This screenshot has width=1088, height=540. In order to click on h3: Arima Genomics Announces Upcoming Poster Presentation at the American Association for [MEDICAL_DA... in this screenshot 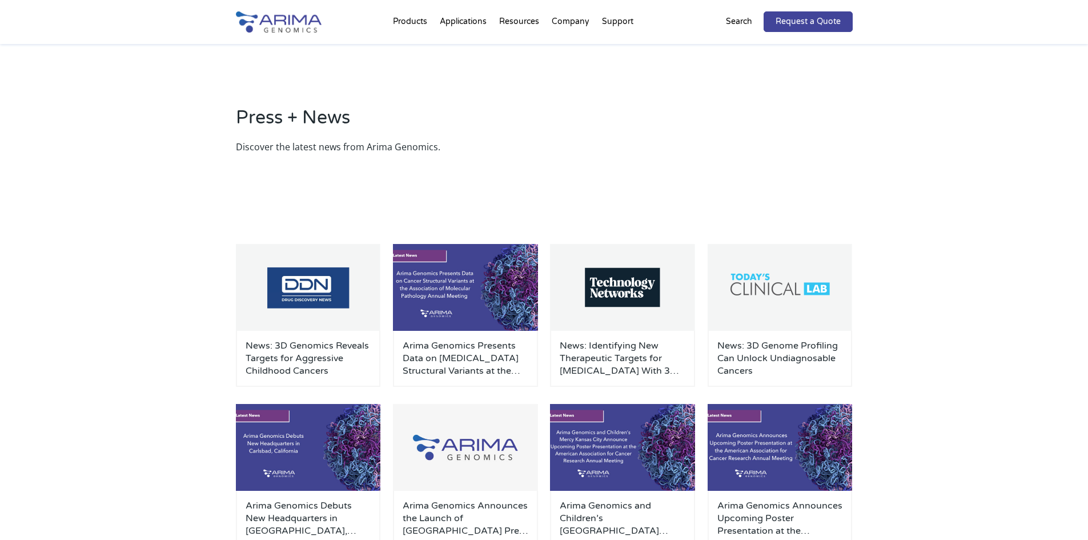, I will do `click(780, 518)`.